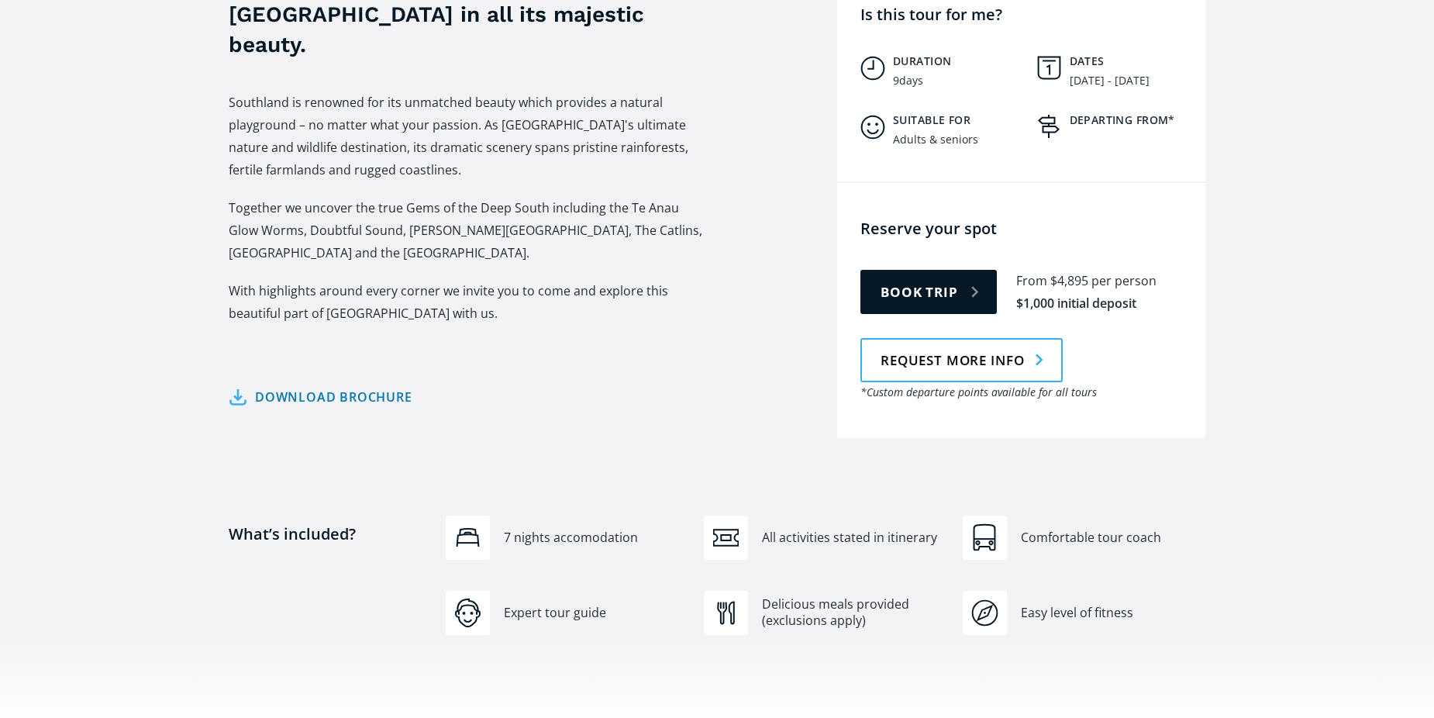  Describe the element at coordinates (329, 564) in the screenshot. I see `h4: What’s included?` at that location.